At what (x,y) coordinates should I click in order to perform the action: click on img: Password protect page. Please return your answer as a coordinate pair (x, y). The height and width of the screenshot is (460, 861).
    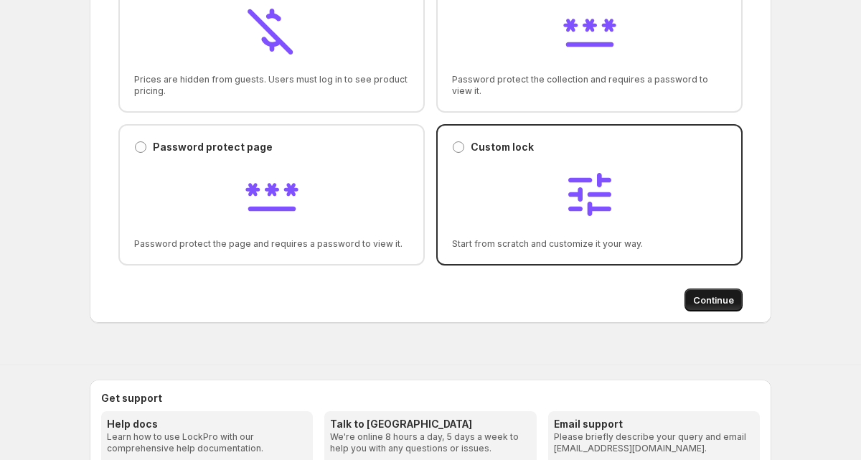
    Looking at the image, I should click on (272, 194).